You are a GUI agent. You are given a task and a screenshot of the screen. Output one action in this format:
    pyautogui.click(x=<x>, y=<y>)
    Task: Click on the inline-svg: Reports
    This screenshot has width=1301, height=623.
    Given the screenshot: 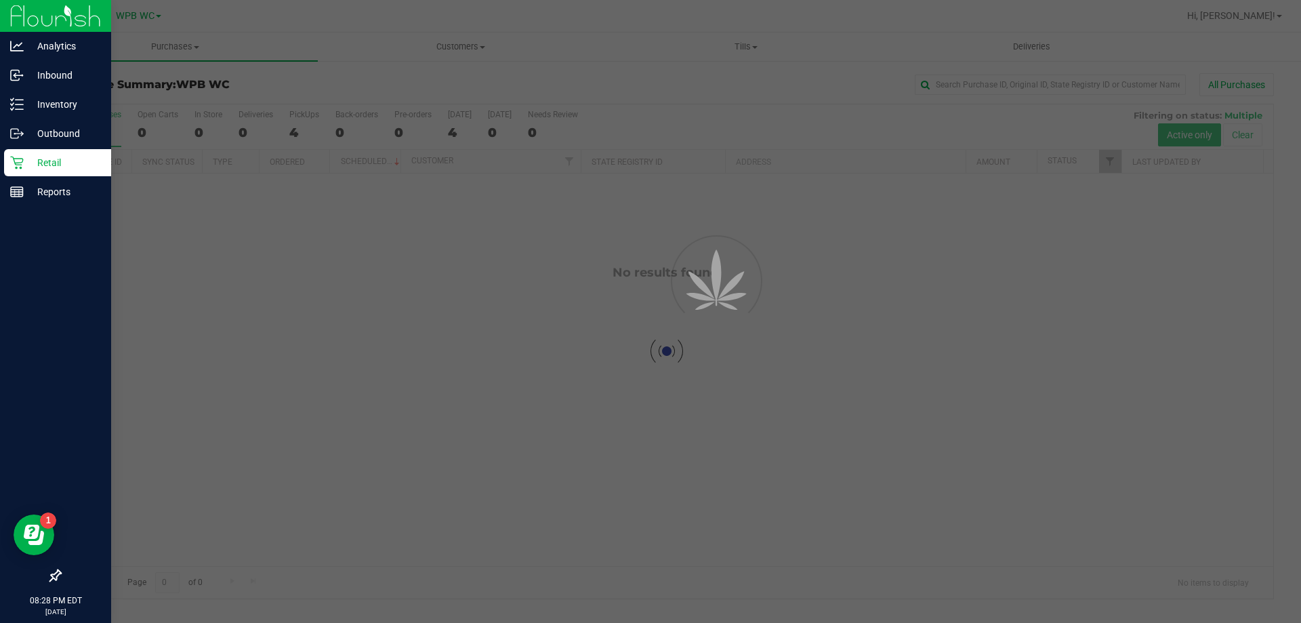 What is the action you would take?
    pyautogui.click(x=17, y=192)
    